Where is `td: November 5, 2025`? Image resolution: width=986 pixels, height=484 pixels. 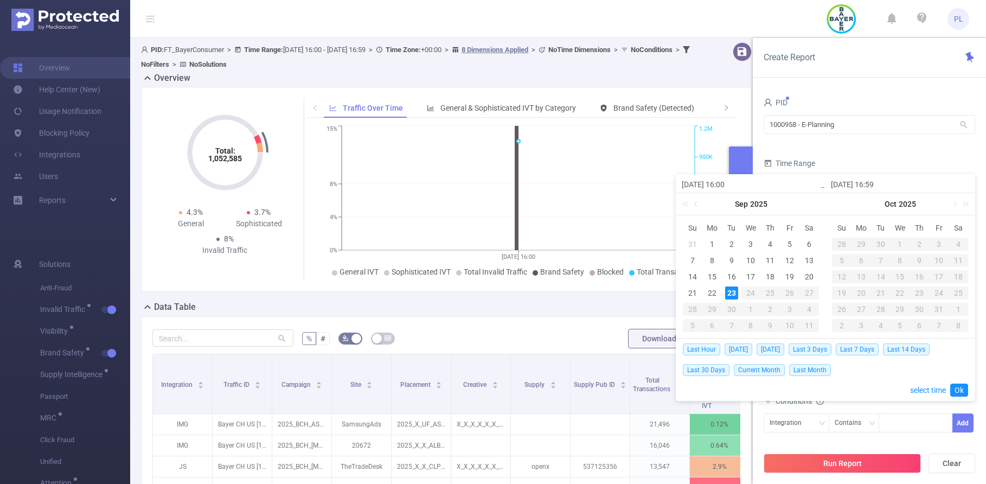
td: November 5, 2025 is located at coordinates (900, 325).